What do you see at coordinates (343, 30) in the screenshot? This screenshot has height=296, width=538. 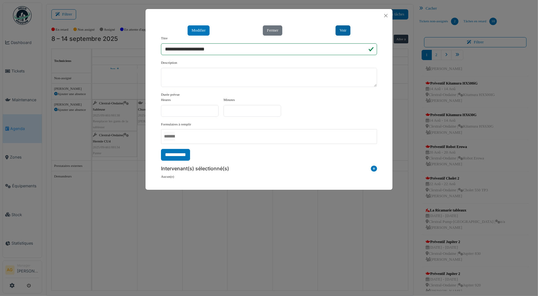 I see `a: Voir` at bounding box center [343, 30].